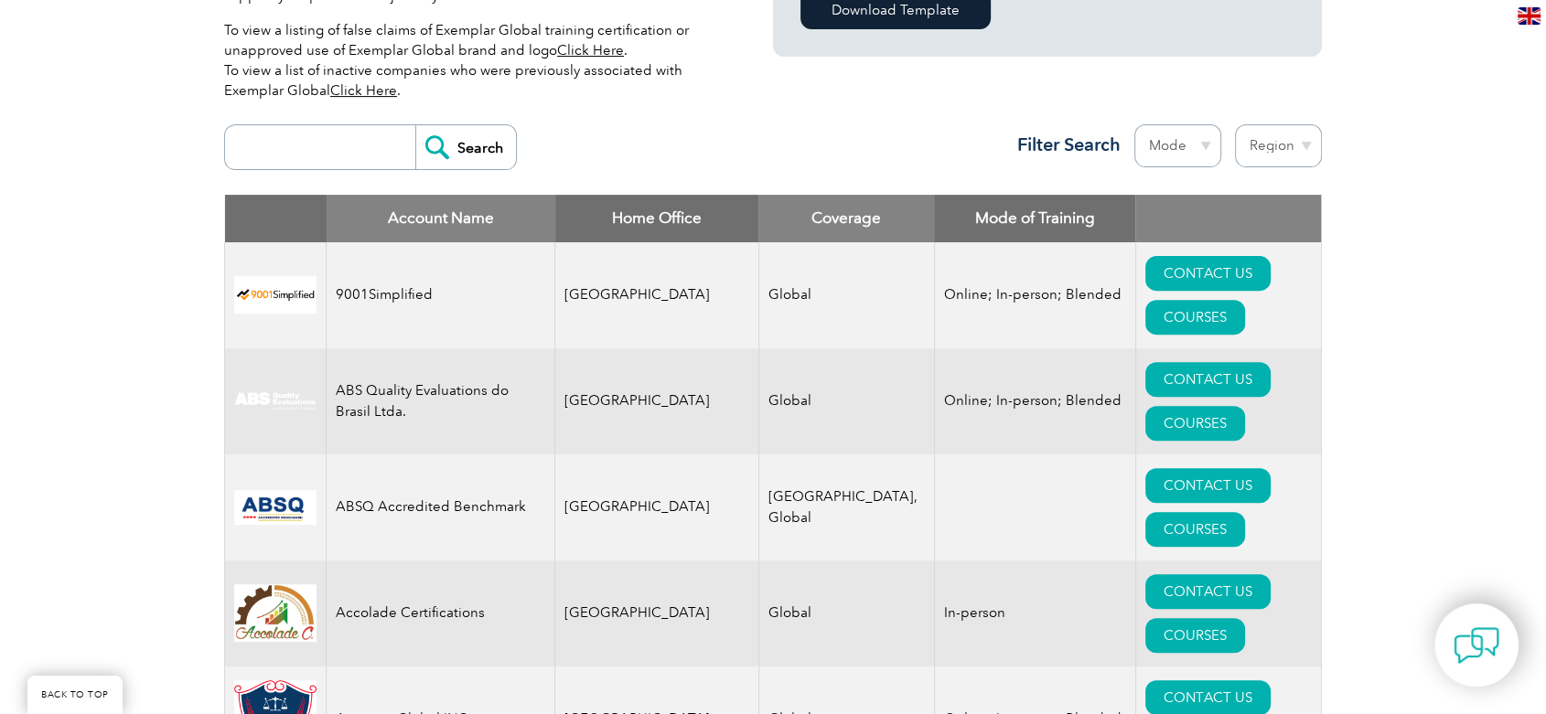 The height and width of the screenshot is (714, 1546). Describe the element at coordinates (441, 614) in the screenshot. I see `td: Accolade Certifications` at that location.